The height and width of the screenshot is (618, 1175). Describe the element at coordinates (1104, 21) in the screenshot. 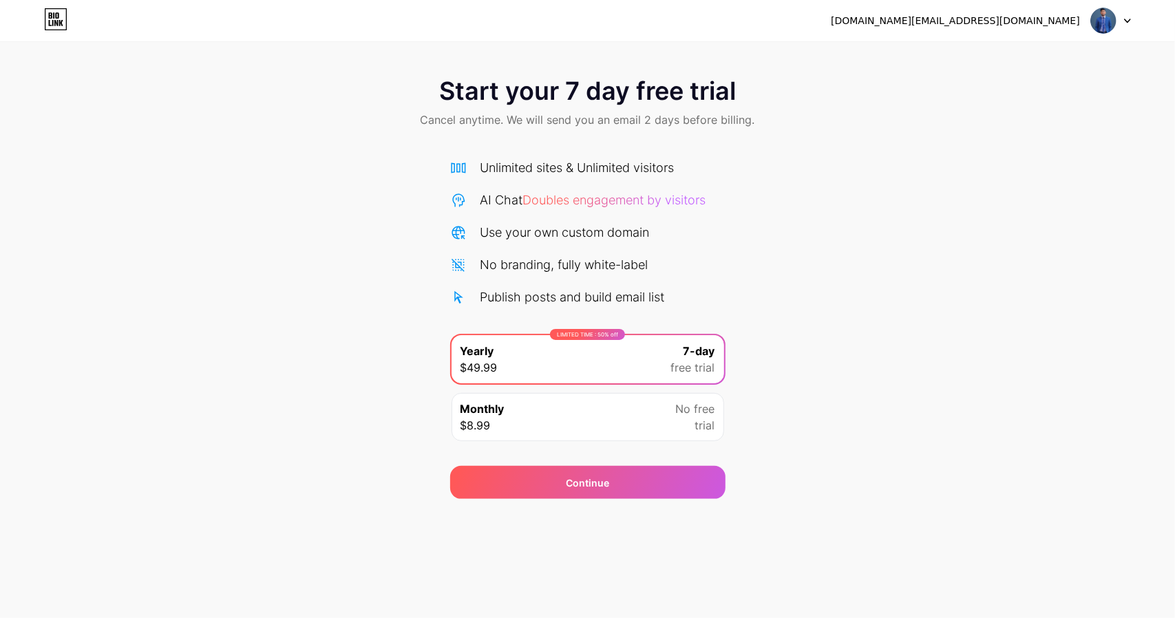

I see `img: kabirmylab` at that location.